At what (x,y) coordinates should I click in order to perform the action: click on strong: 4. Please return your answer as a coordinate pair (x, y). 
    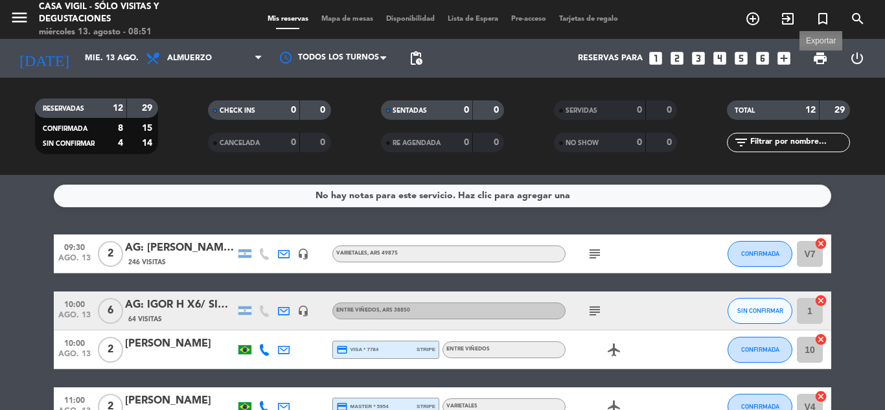
    Looking at the image, I should click on (121, 143).